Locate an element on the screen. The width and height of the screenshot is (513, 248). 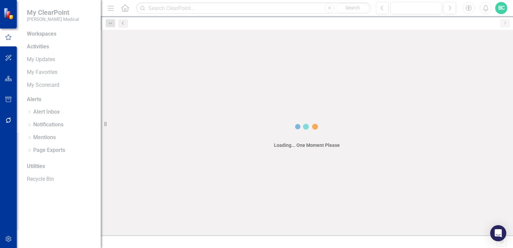
a: My Favorites is located at coordinates (60, 72).